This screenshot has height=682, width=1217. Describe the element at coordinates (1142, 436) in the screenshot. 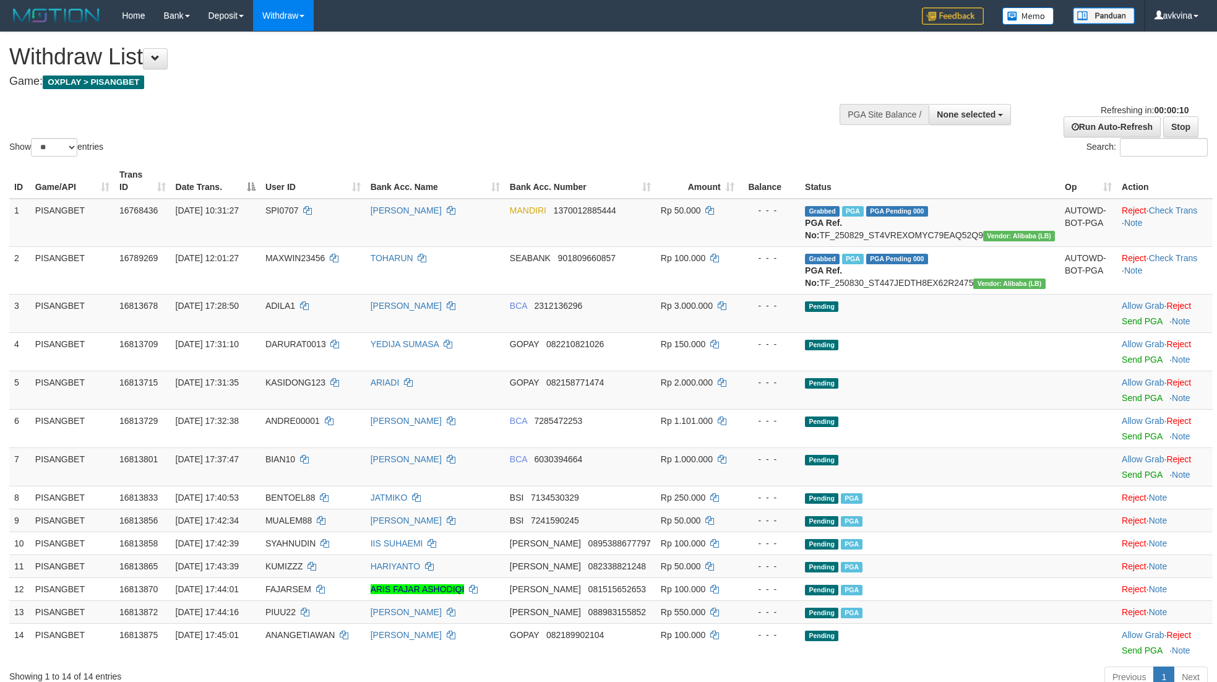

I see `a: Send PGA` at that location.